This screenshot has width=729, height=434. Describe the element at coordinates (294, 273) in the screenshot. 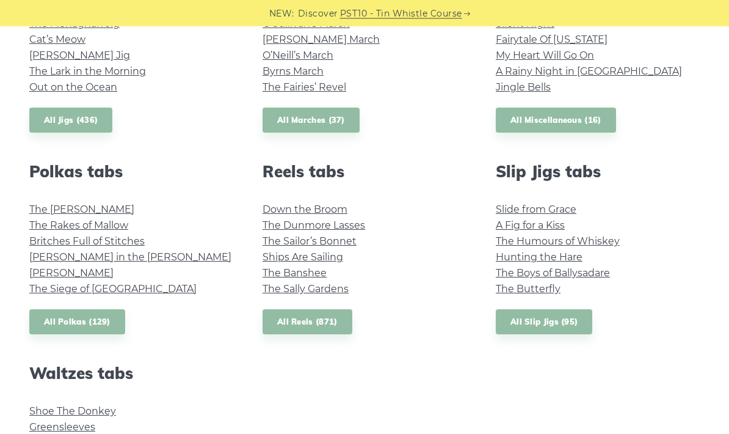

I see `a: The Banshee` at that location.